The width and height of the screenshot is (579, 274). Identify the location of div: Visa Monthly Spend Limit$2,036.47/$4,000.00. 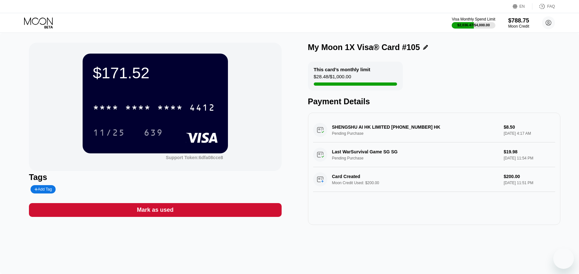
(473, 23).